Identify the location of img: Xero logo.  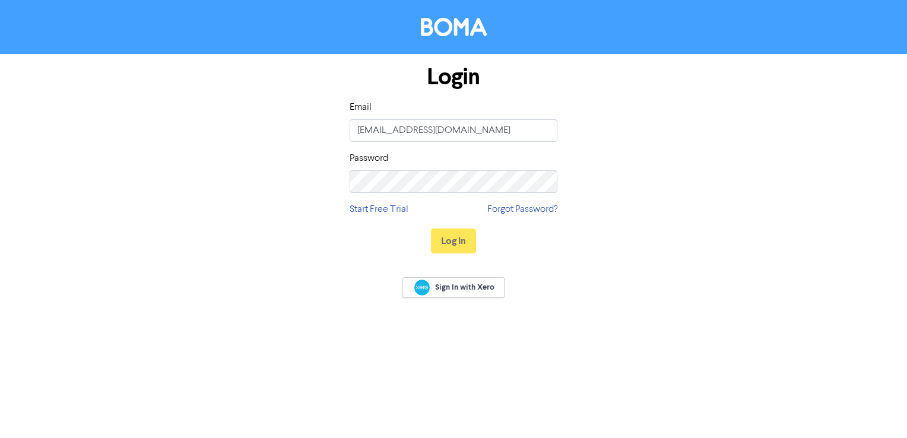
(422, 287).